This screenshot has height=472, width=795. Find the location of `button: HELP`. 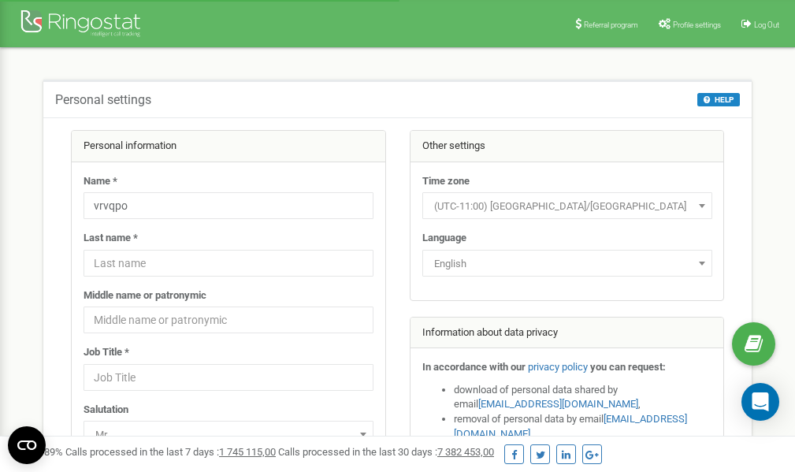

button: HELP is located at coordinates (719, 99).